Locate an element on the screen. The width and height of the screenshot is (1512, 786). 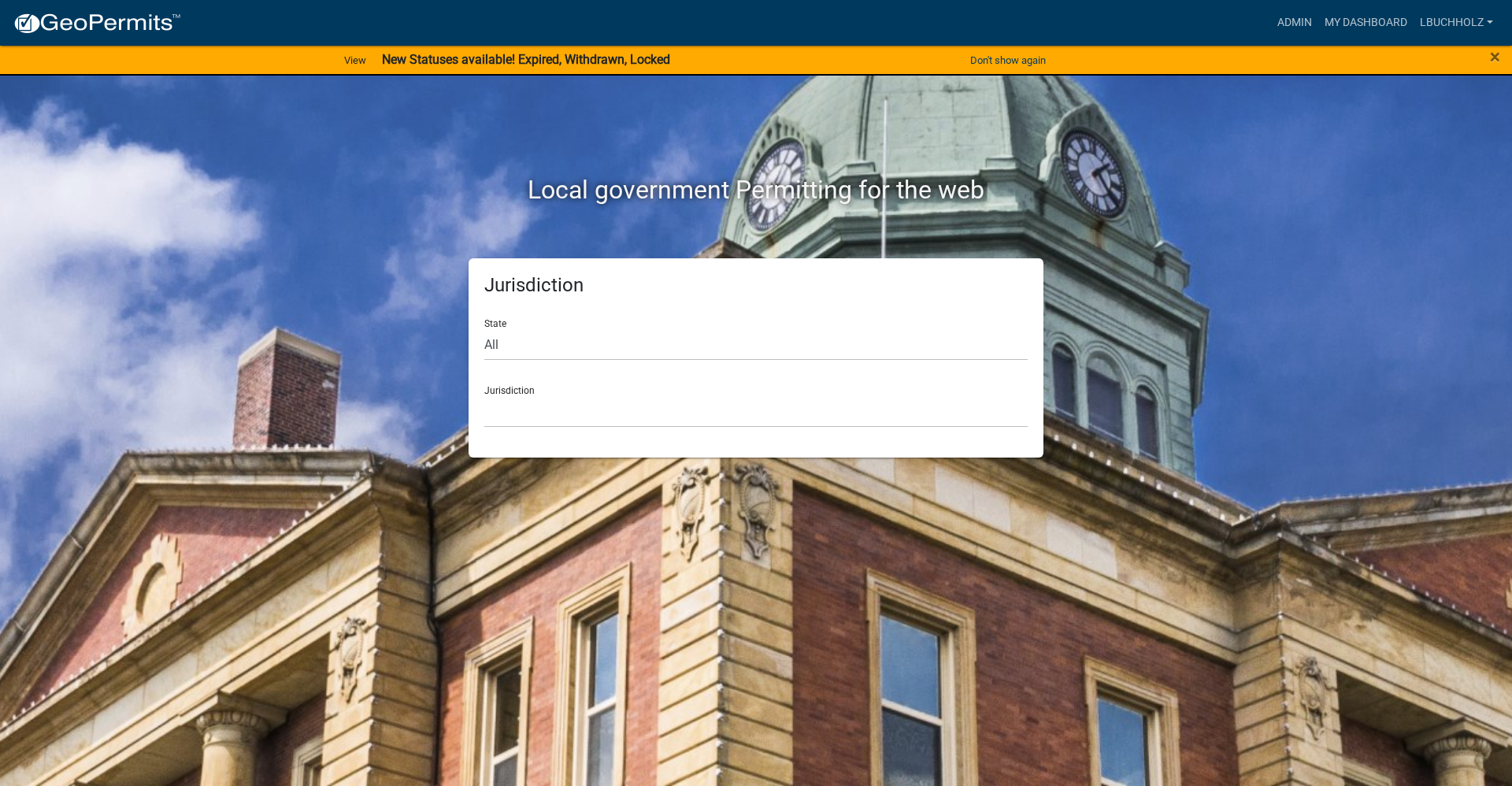
h5: Jurisdiction is located at coordinates (756, 286).